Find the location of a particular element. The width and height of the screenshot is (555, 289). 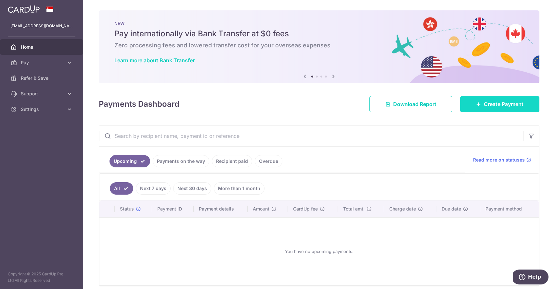

a: Next 7 days is located at coordinates (153, 189).